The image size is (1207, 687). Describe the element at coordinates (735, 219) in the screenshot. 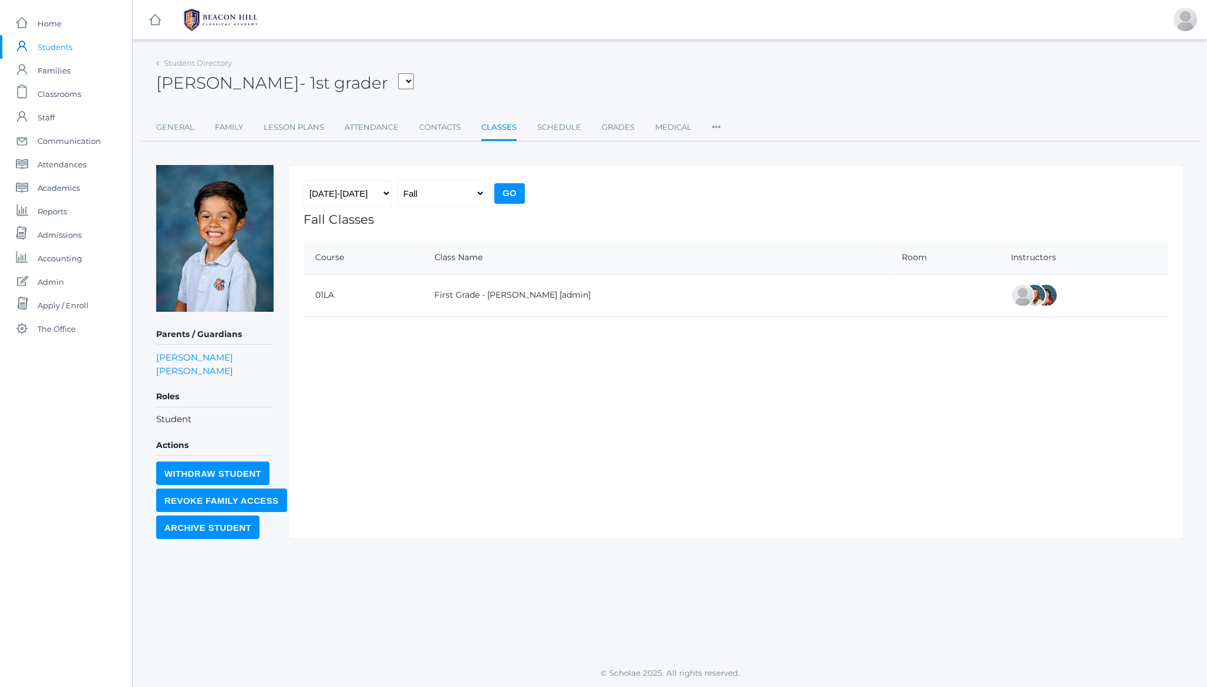

I see `h1: Fall Classes` at that location.